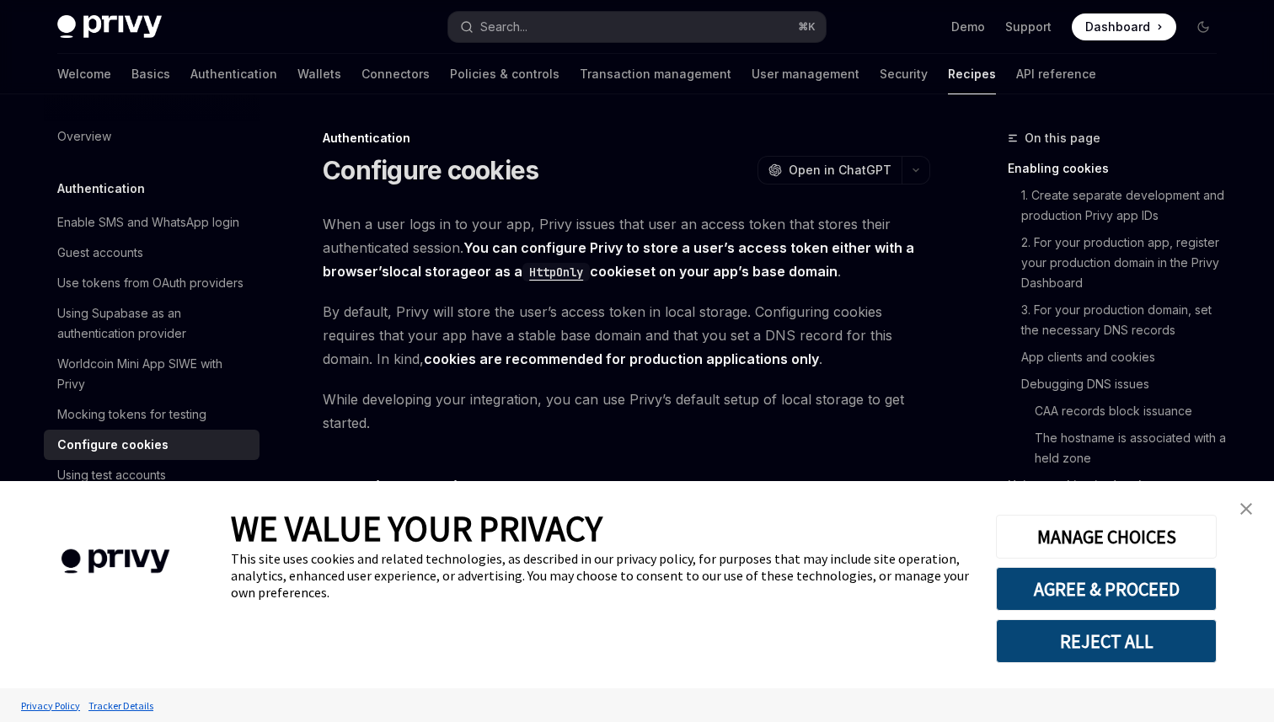  I want to click on a: CAA records block issuance, so click(1133, 411).